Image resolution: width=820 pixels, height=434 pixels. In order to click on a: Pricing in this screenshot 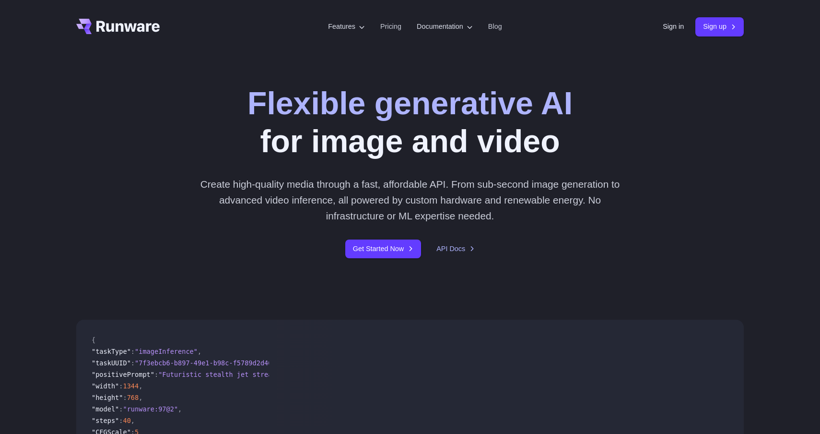, I will do `click(391, 26)`.